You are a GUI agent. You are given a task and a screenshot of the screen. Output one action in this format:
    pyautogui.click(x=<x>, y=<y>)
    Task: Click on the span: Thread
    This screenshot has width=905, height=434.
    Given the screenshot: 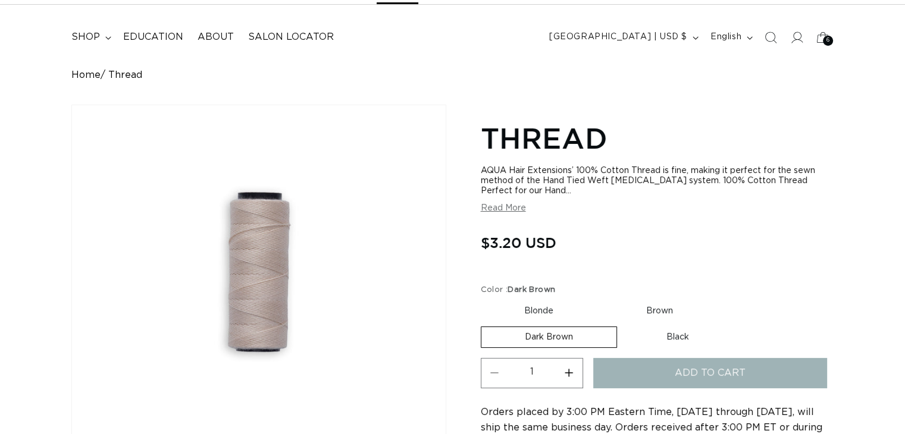 What is the action you would take?
    pyautogui.click(x=125, y=75)
    